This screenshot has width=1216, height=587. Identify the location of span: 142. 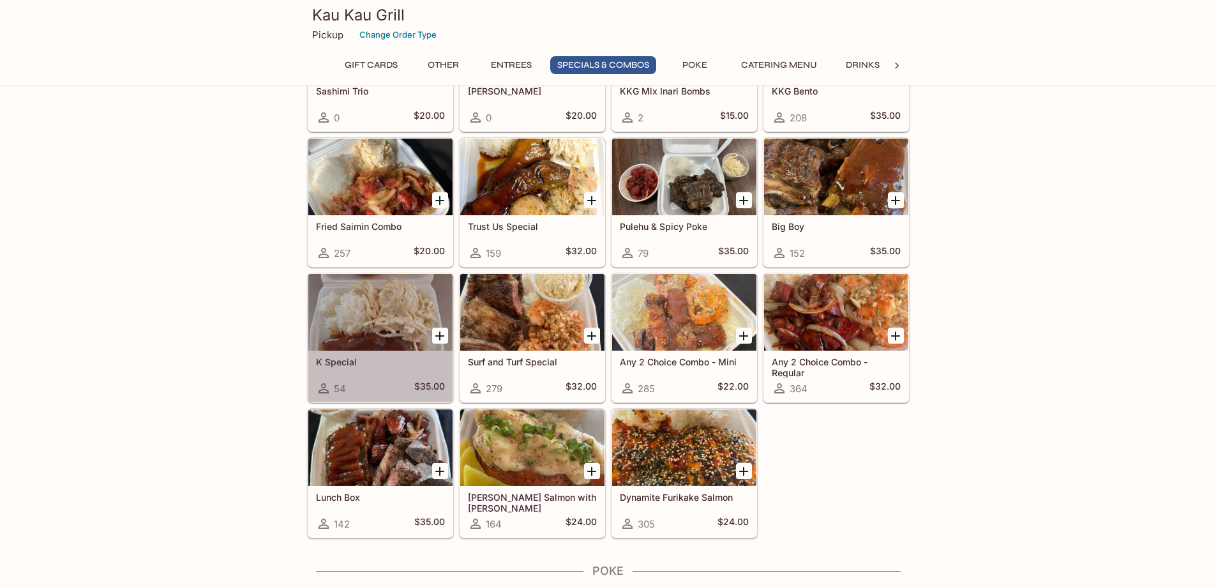
(342, 523).